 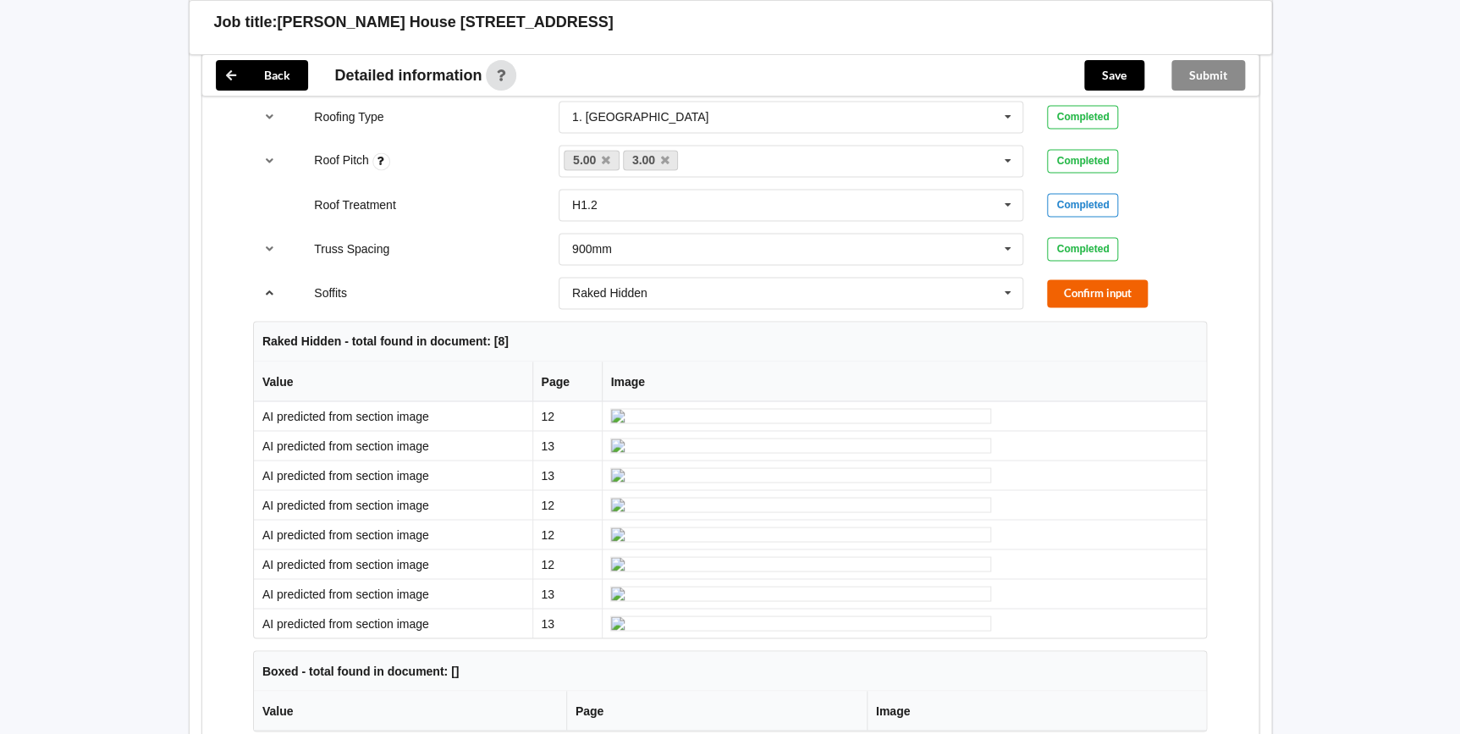 What do you see at coordinates (591, 160) in the screenshot?
I see `a: 5.00` at bounding box center [591, 160].